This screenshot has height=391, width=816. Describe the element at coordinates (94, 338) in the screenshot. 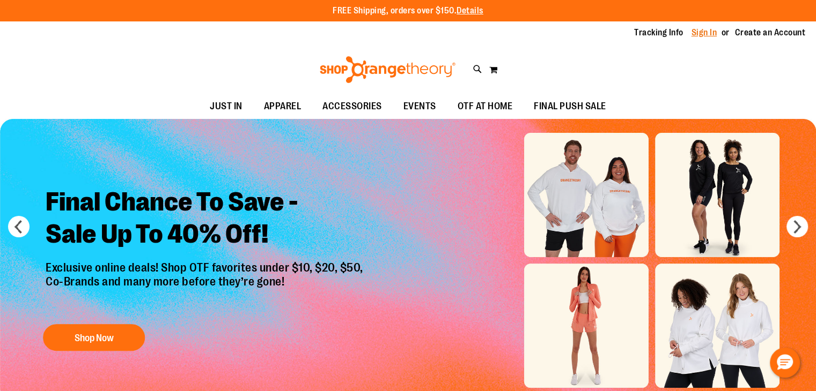

I see `button: Shop Now` at that location.